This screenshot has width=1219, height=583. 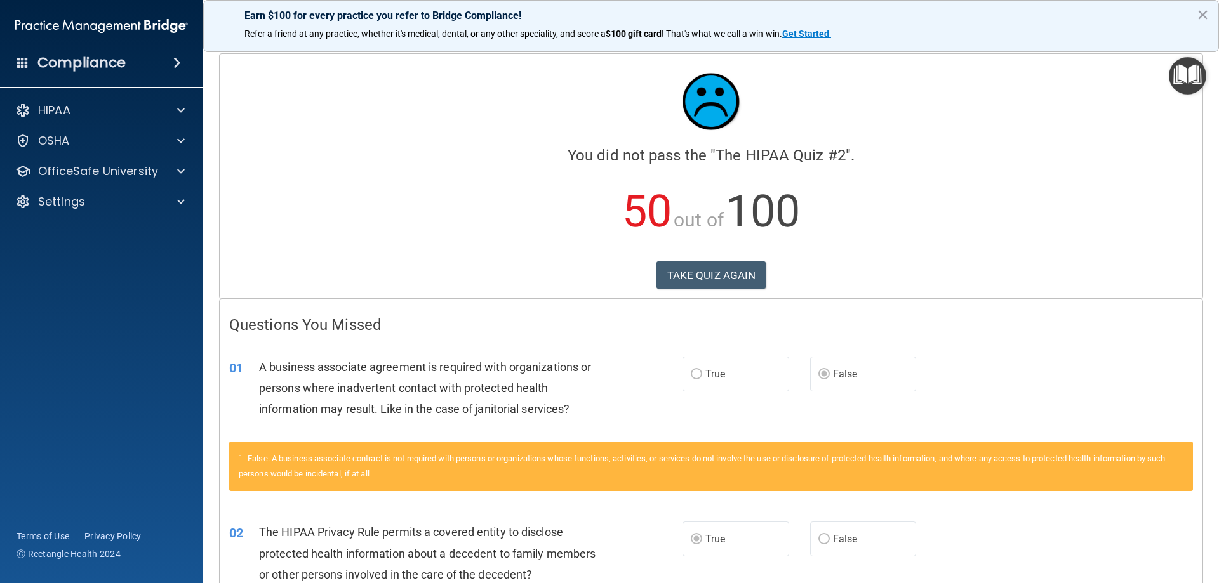 I want to click on span: 50, so click(x=647, y=211).